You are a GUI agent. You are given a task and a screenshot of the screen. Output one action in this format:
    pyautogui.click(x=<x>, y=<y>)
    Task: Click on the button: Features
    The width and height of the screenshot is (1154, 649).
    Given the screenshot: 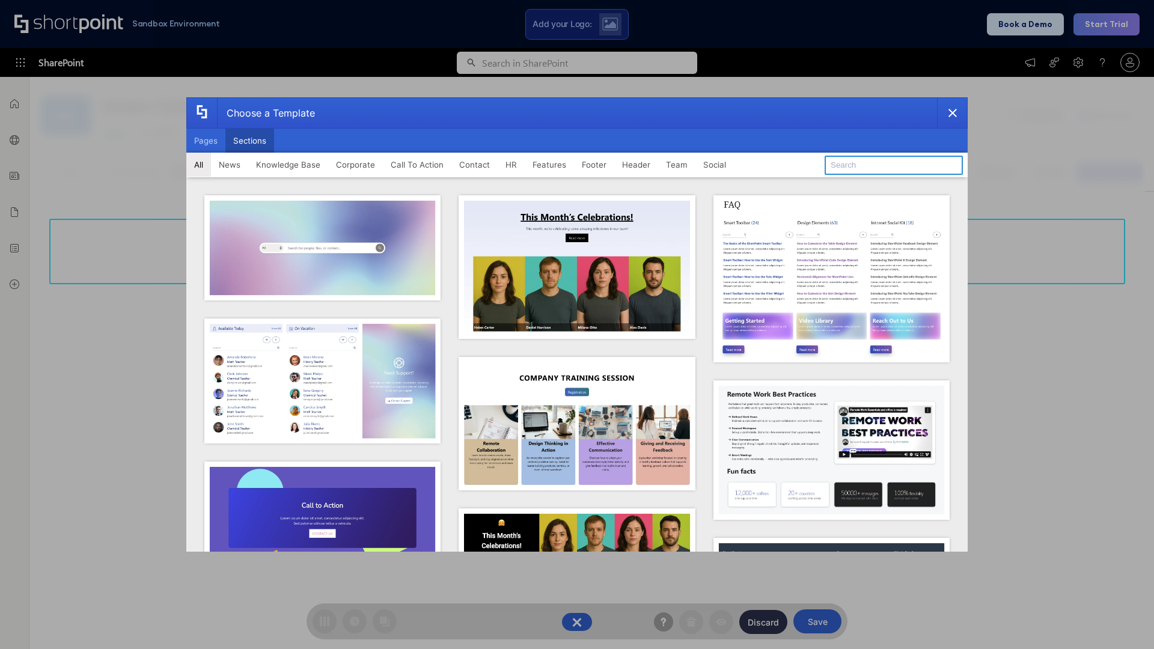 What is the action you would take?
    pyautogui.click(x=550, y=165)
    